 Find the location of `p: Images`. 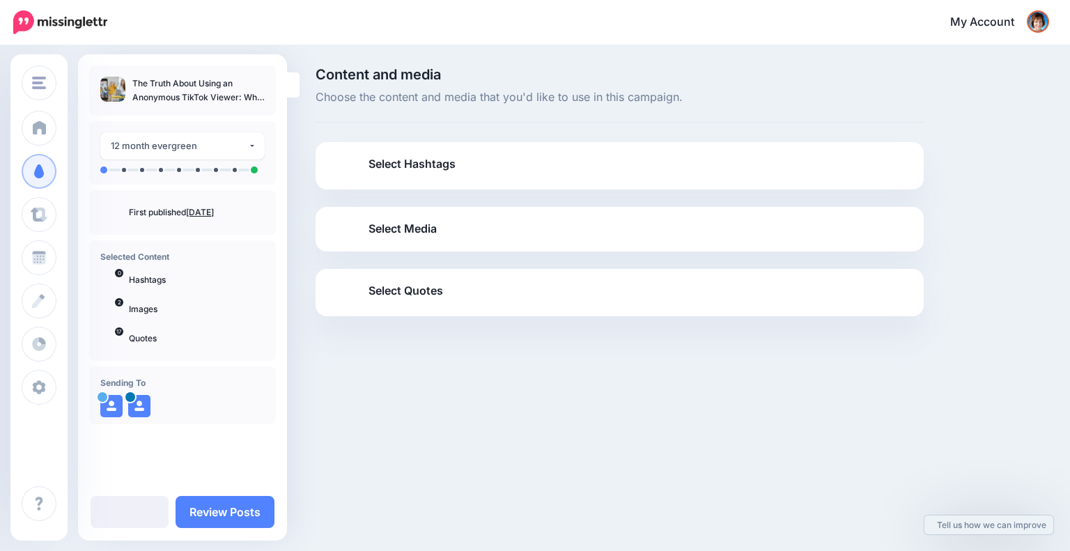

p: Images is located at coordinates (196, 309).